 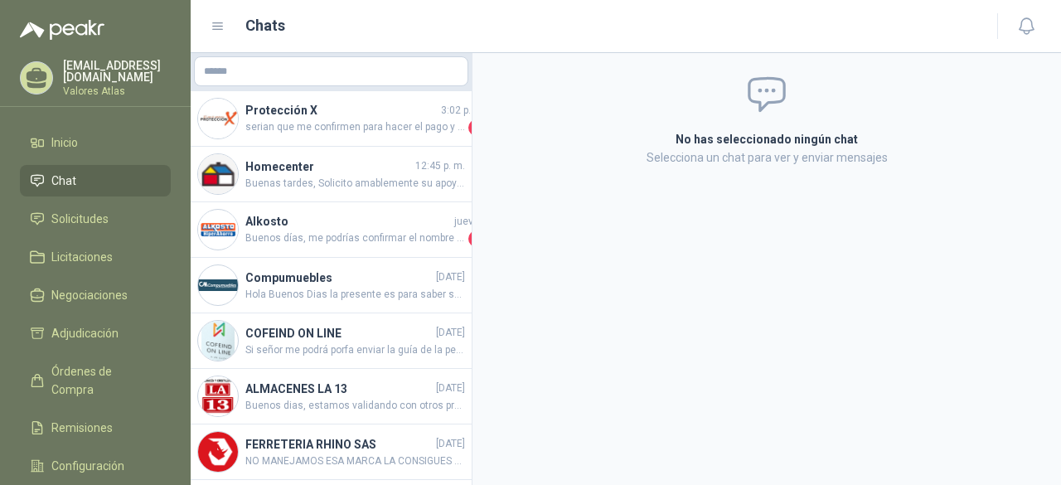 I want to click on span: Adjudicación, so click(x=85, y=333).